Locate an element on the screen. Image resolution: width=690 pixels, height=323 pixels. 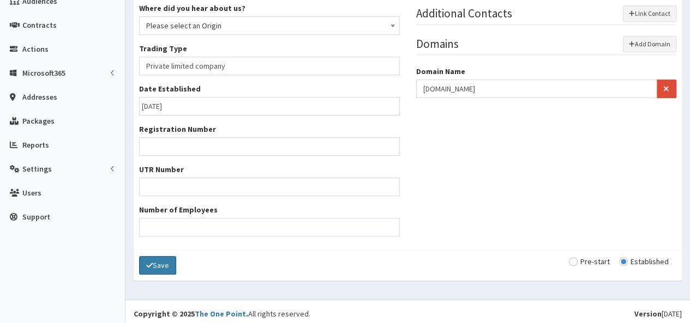
button: Link Contact is located at coordinates (649, 14).